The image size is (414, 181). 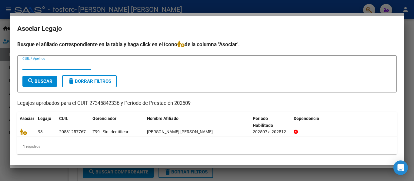 I want to click on div: Open Intercom Messenger, so click(x=400, y=168).